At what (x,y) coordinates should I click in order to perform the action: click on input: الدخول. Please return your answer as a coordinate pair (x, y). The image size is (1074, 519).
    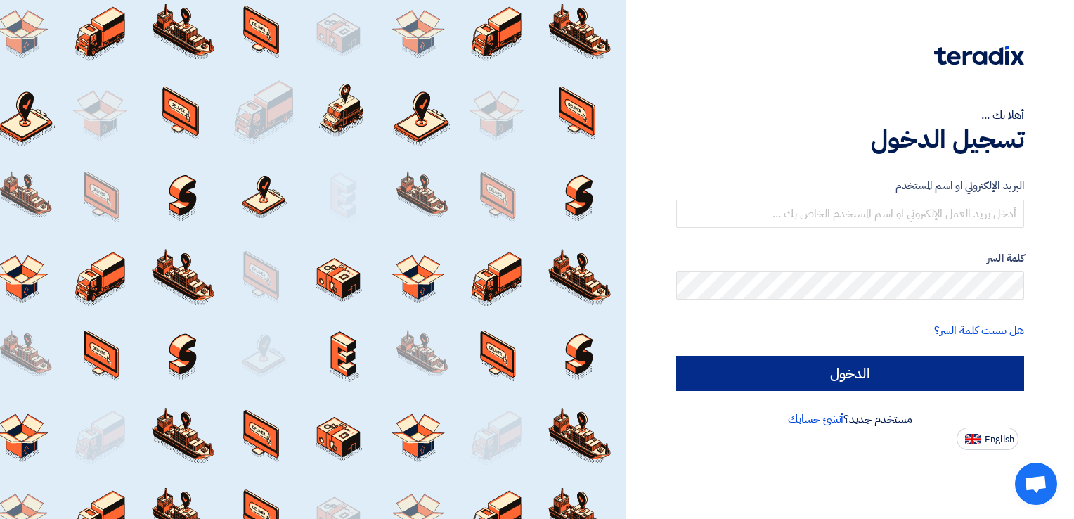
    Looking at the image, I should click on (850, 373).